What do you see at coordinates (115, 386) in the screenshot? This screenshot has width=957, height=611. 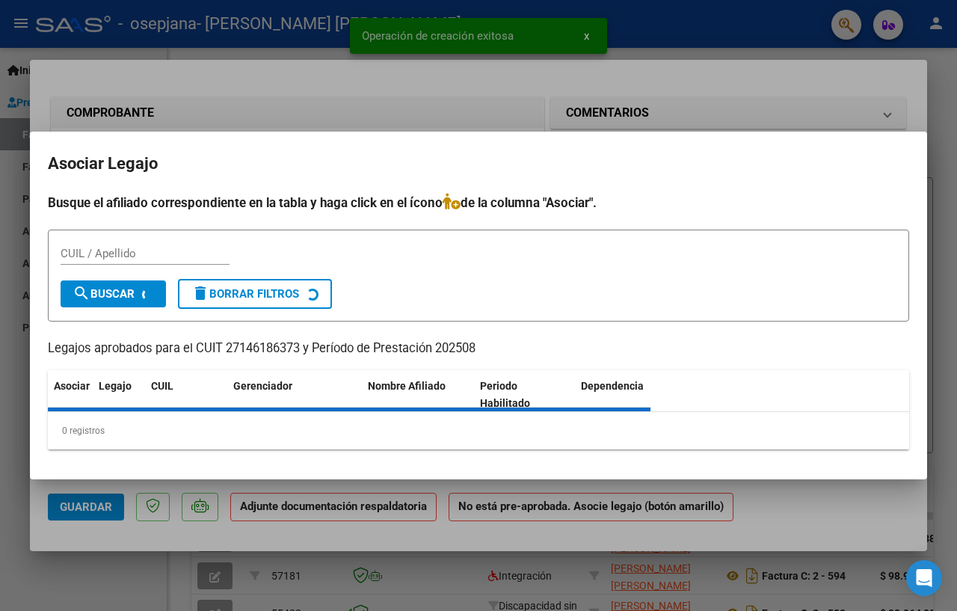 I see `span: Legajo` at bounding box center [115, 386].